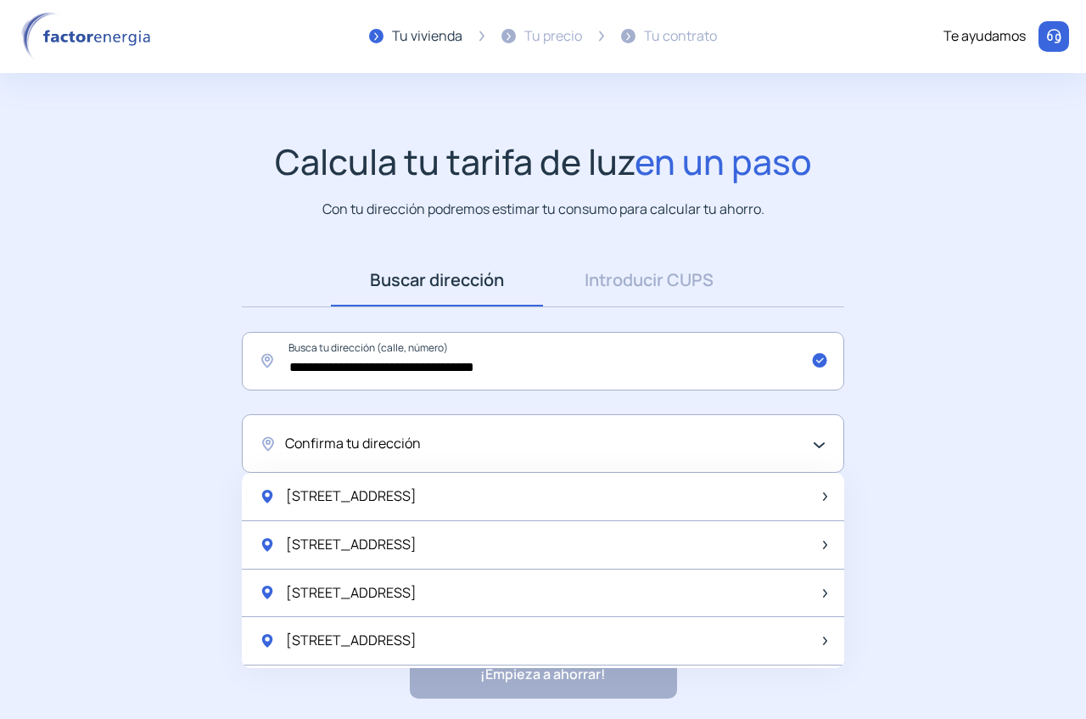 Image resolution: width=1086 pixels, height=719 pixels. What do you see at coordinates (984, 36) in the screenshot?
I see `div: Te ayudamos` at bounding box center [984, 36].